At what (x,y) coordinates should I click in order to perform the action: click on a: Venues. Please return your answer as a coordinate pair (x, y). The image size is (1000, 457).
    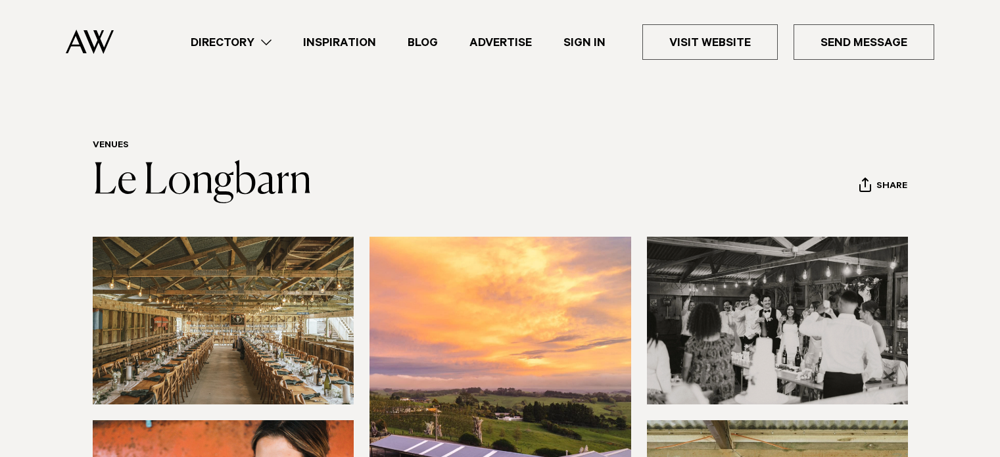
    Looking at the image, I should click on (110, 146).